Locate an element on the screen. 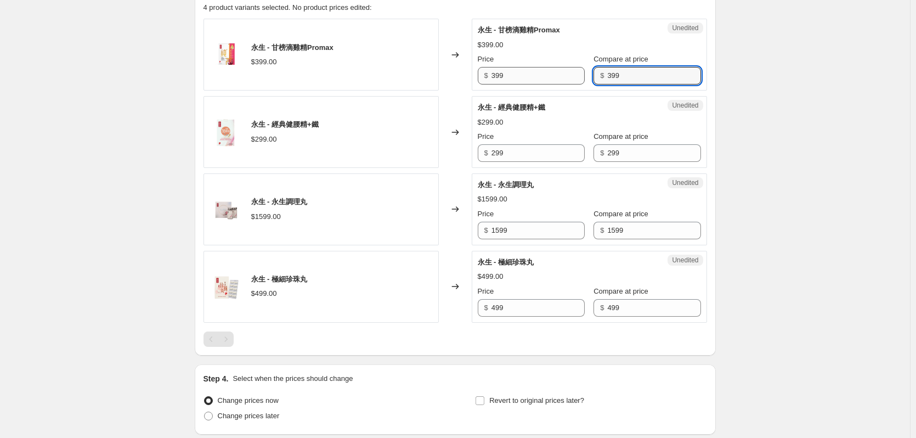 Image resolution: width=916 pixels, height=438 pixels. span: Change prices now is located at coordinates (248, 400).